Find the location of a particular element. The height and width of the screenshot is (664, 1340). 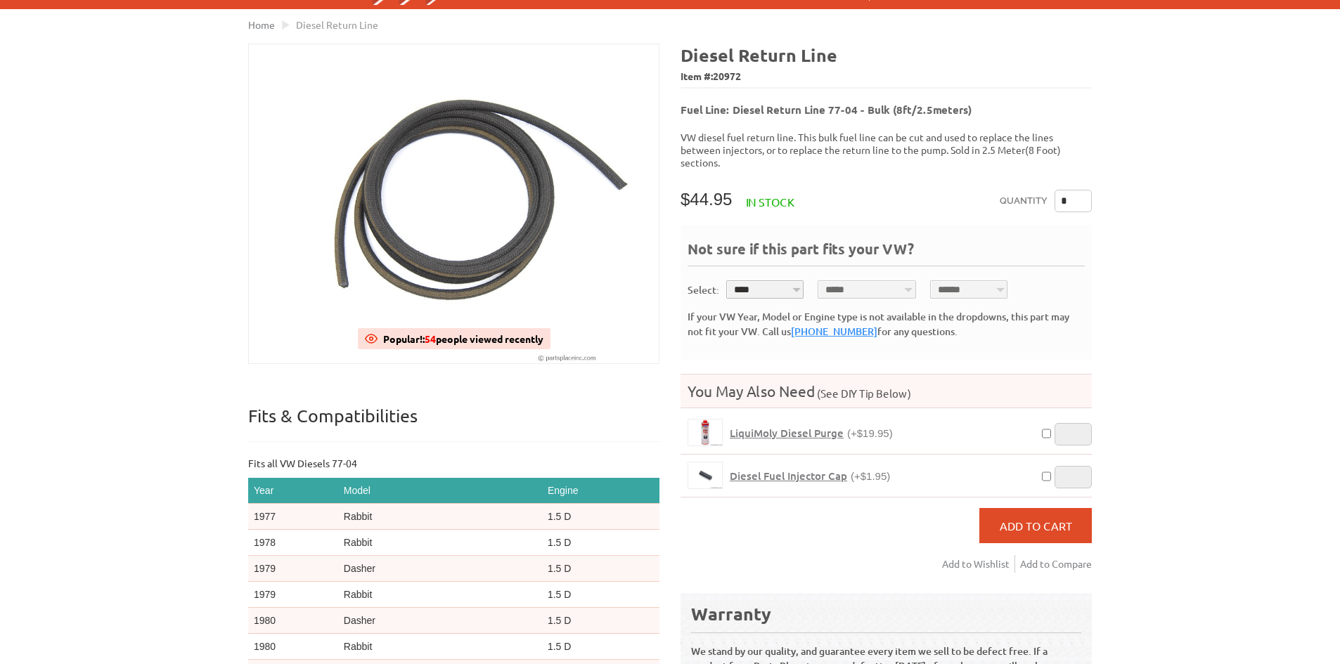

a: LiquiMoly Diesel Purge(+$19.95) is located at coordinates (811, 433).